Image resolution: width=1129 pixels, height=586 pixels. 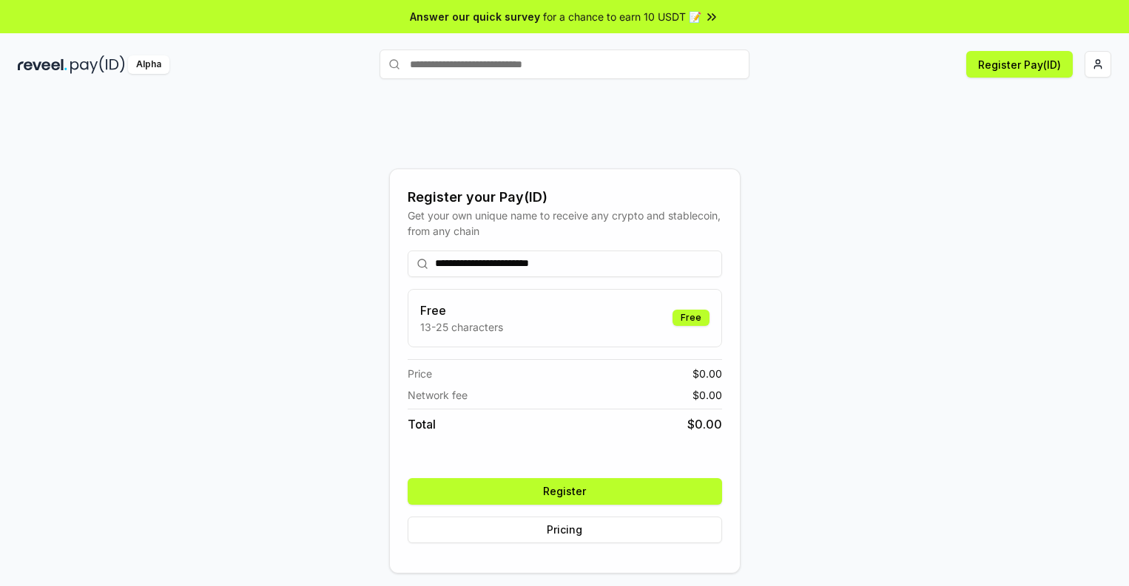 What do you see at coordinates (691, 318) in the screenshot?
I see `div: Free` at bounding box center [691, 318].